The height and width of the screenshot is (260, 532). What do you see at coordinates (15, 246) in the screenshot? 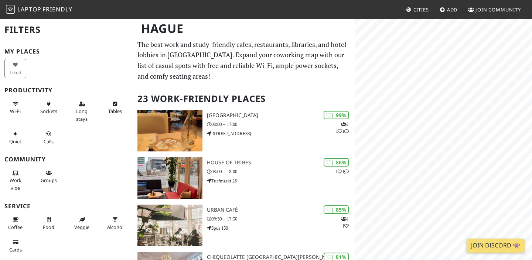
I see `button: Cards` at bounding box center [15, 246].